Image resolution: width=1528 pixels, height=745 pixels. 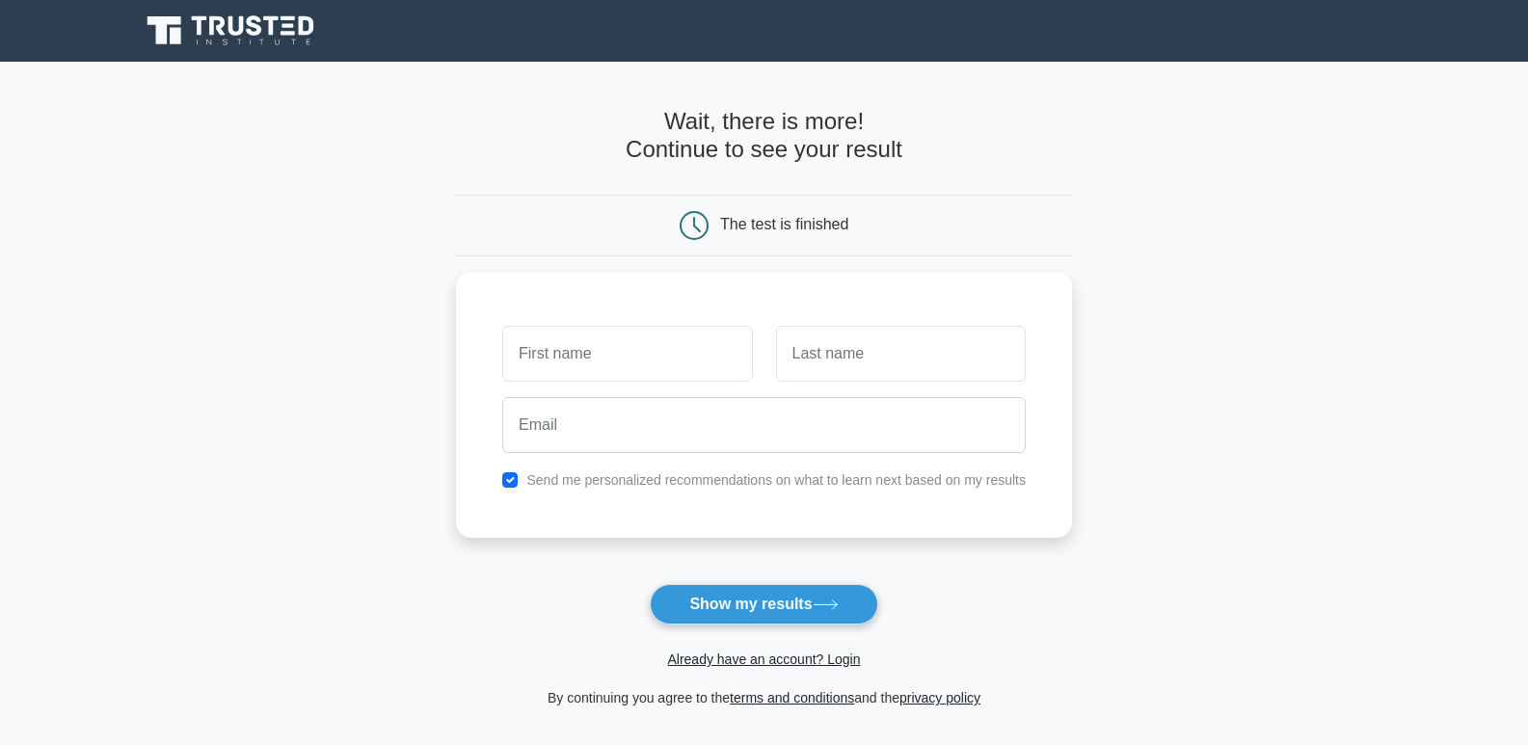 What do you see at coordinates (764, 660) in the screenshot?
I see `a: Already have an account? Login` at bounding box center [764, 660].